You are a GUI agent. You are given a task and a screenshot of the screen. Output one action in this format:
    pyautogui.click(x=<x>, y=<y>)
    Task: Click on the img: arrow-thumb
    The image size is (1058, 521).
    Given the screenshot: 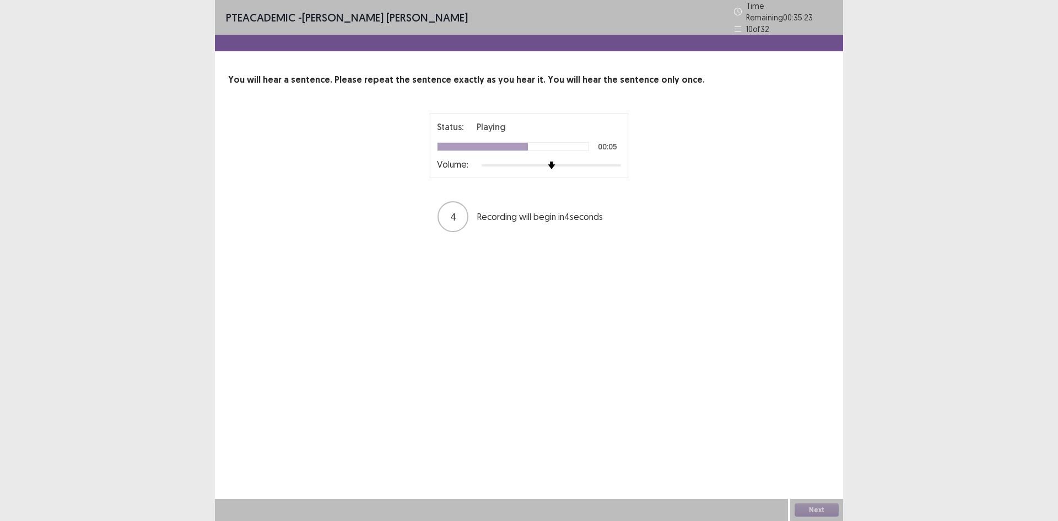 What is the action you would take?
    pyautogui.click(x=552, y=165)
    